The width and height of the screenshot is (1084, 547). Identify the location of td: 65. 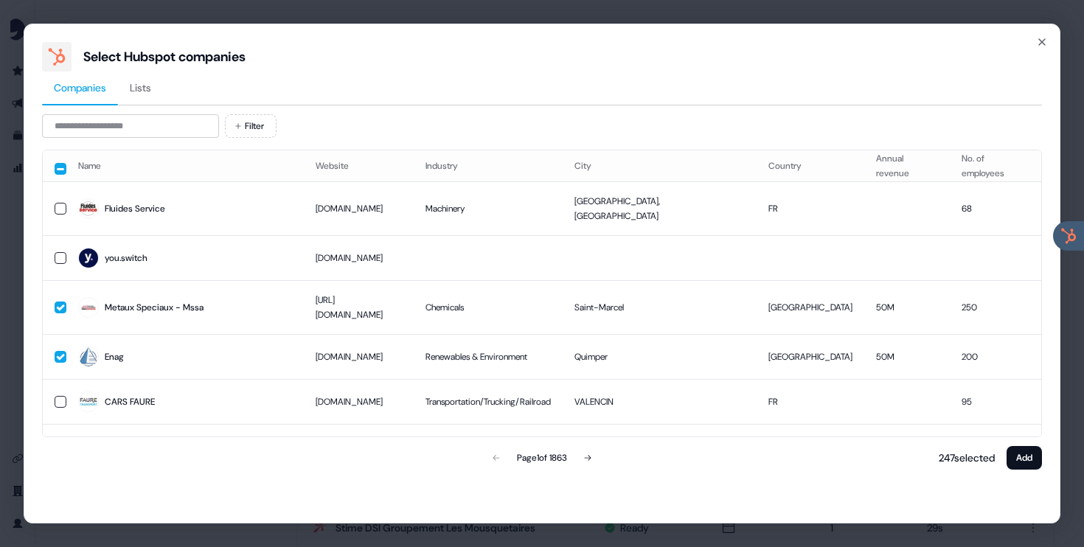
(996, 451).